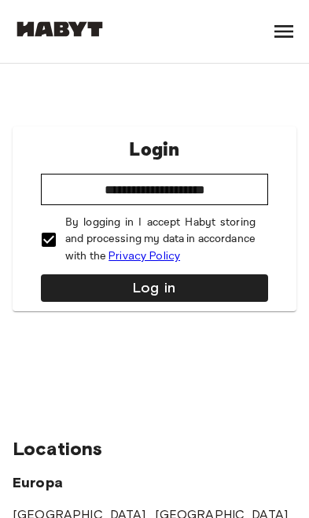 The width and height of the screenshot is (309, 518). Describe the element at coordinates (160, 240) in the screenshot. I see `p: By logging in I accept Habyt storing and processing my data in accordance with the` at that location.